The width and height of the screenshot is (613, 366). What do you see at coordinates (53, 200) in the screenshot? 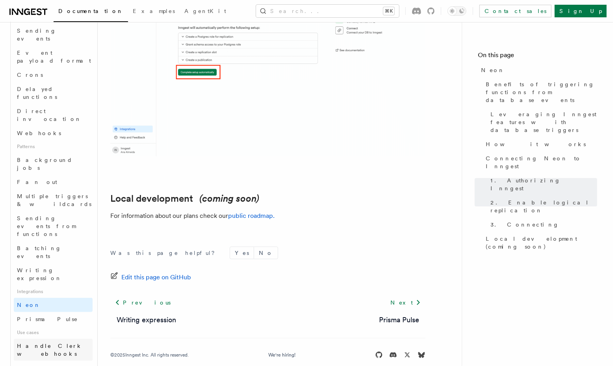
I see `a: Multiple triggers & wildcards` at bounding box center [53, 200].